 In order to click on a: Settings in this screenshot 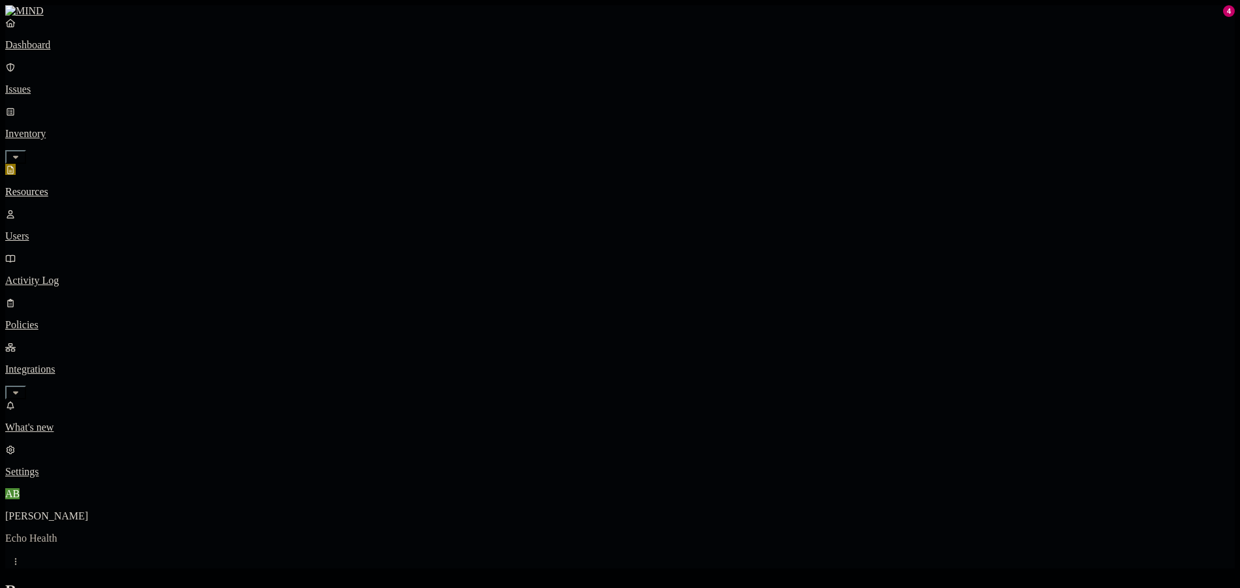, I will do `click(620, 461)`.